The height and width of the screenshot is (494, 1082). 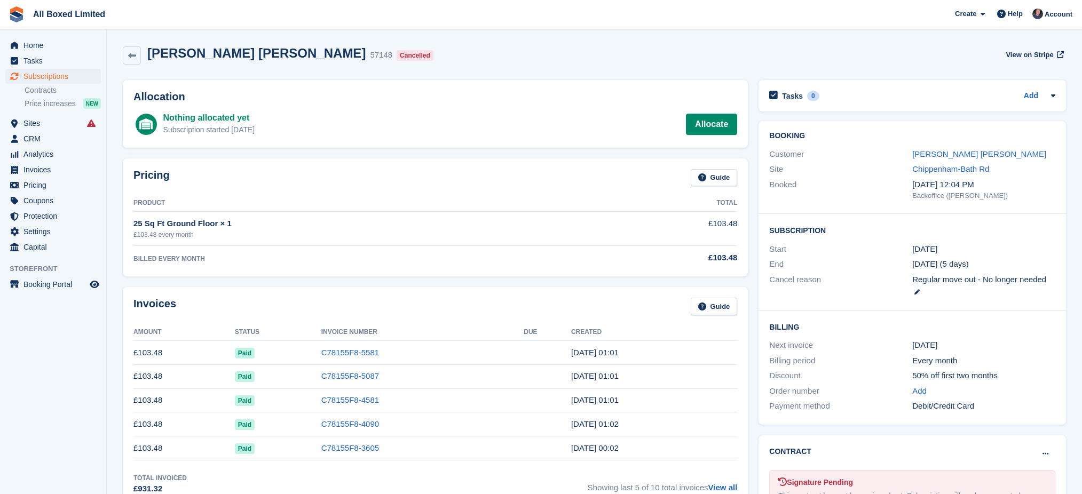 What do you see at coordinates (841, 249) in the screenshot?
I see `div: Start` at bounding box center [841, 249].